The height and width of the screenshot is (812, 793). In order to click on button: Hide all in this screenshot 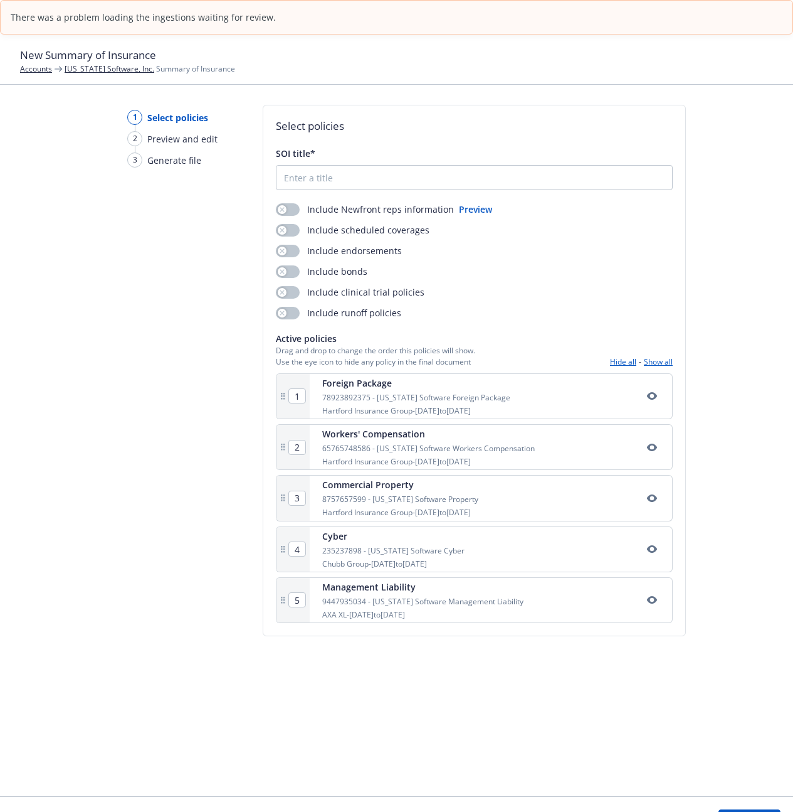, I will do `click(623, 361)`.